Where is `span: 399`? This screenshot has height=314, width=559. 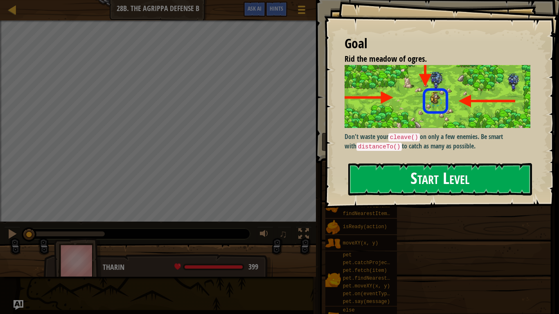
span: 399 is located at coordinates (253, 267).